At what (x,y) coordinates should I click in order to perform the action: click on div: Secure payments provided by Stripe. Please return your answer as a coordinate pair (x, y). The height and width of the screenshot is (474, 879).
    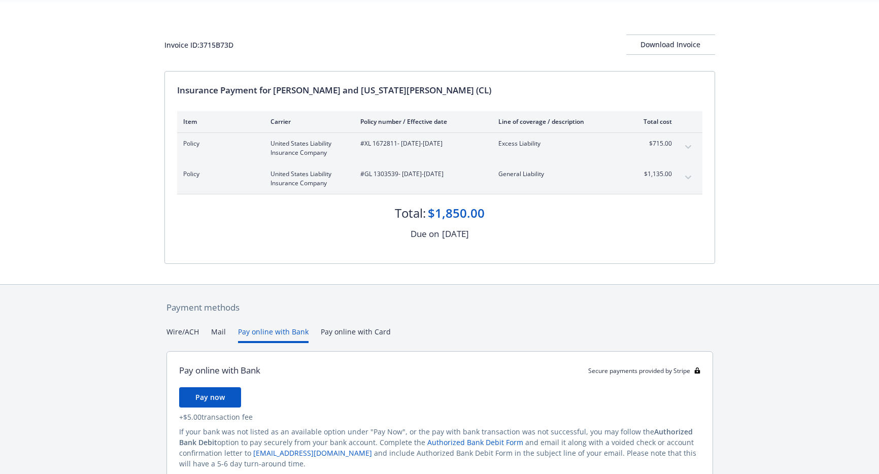
    Looking at the image, I should click on (644, 371).